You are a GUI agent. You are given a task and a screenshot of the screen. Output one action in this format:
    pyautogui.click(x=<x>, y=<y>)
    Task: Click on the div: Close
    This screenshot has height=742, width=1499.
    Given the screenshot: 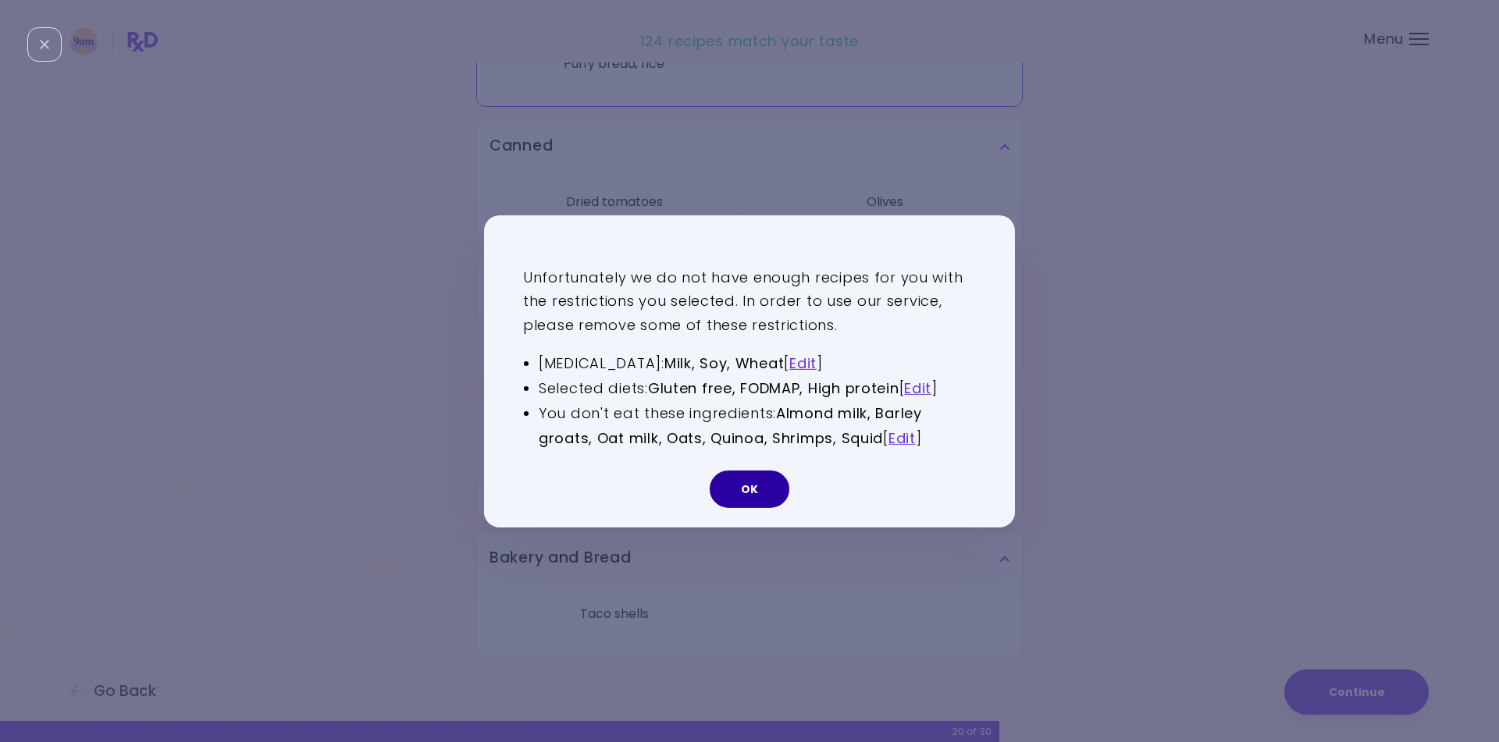 What is the action you would take?
    pyautogui.click(x=44, y=44)
    